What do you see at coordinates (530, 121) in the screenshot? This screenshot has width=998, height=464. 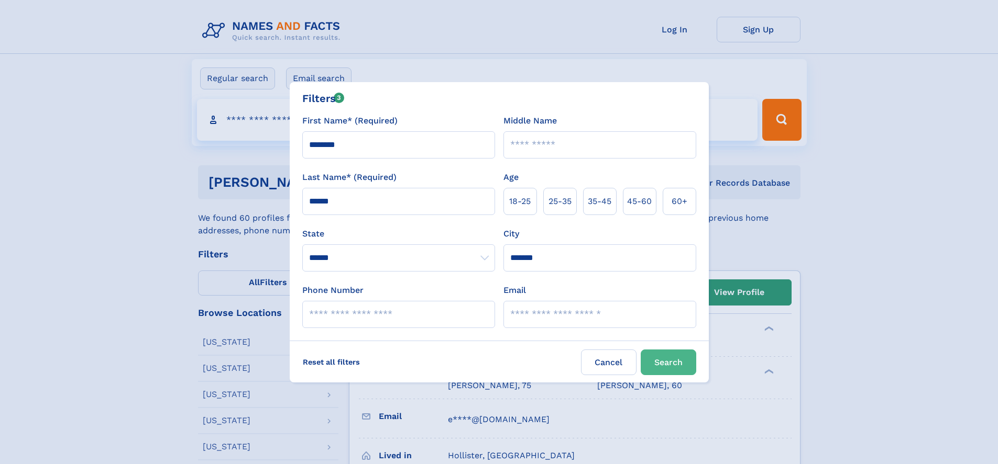 I see `label: Middle Name` at bounding box center [530, 121].